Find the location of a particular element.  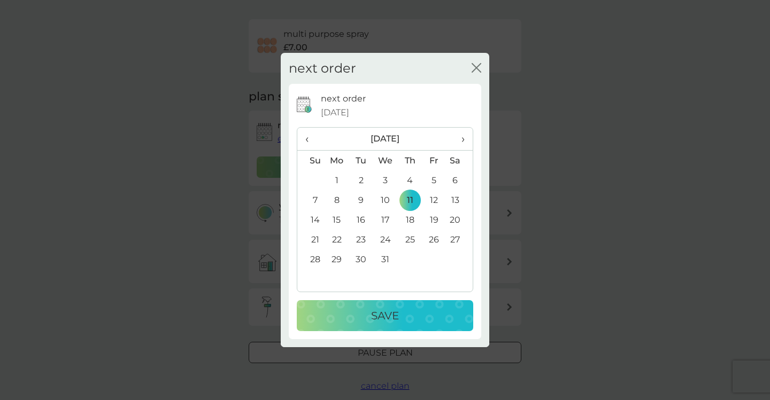

td: 24 is located at coordinates (385, 239).